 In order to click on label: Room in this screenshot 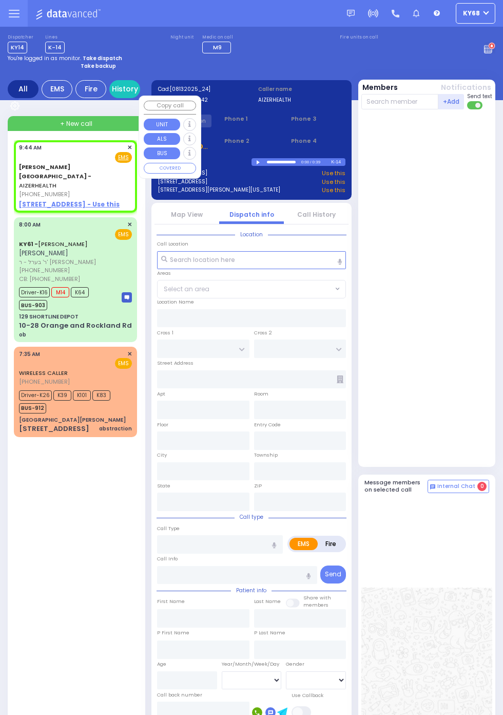, I will do `click(261, 394)`.